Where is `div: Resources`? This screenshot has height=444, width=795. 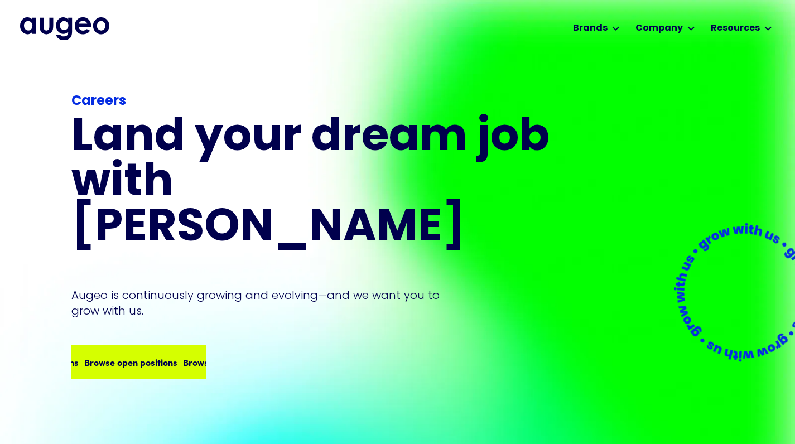 div: Resources is located at coordinates (736, 28).